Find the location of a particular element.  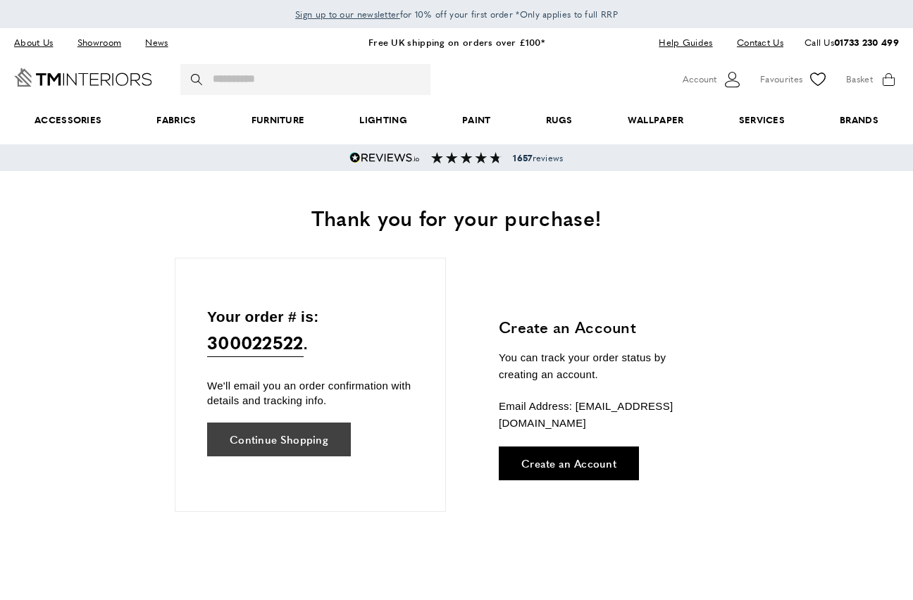

span: Thank you for your purchase! is located at coordinates (456, 217).